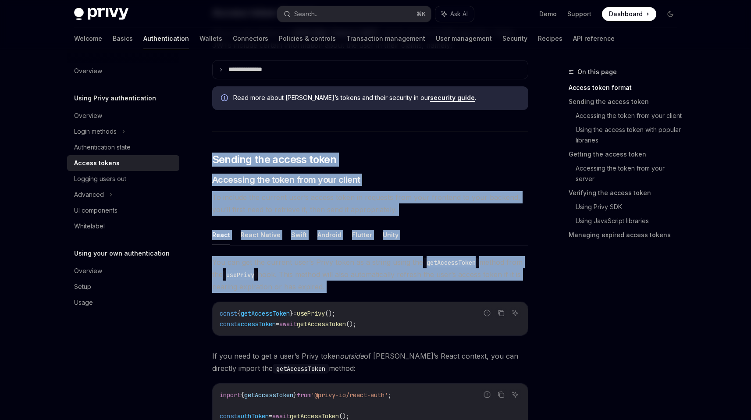  Describe the element at coordinates (274, 159) in the screenshot. I see `span: Sending the access token` at that location.